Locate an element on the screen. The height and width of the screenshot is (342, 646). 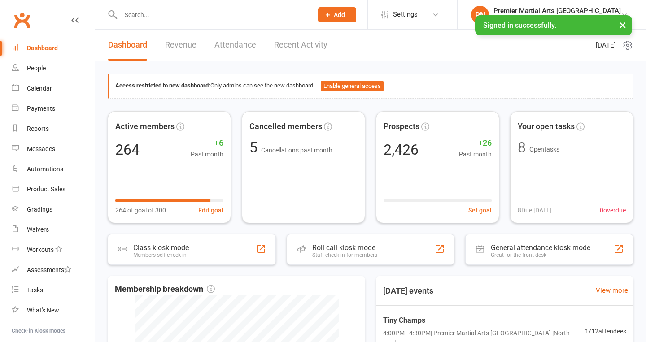
div: Gradings is located at coordinates (39, 209).